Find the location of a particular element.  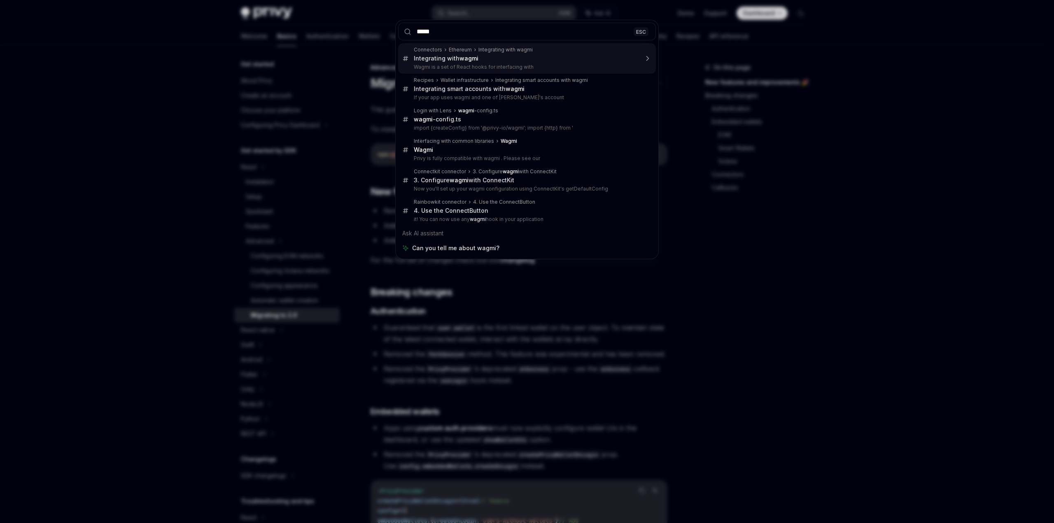

p: Privy is fully compatible with wagmi . Please see our is located at coordinates (526, 158).